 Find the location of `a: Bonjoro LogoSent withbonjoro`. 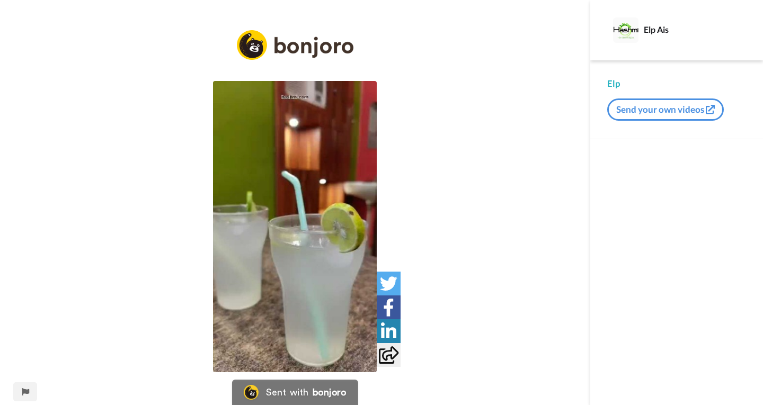

a: Bonjoro LogoSent withbonjoro is located at coordinates (295, 392).